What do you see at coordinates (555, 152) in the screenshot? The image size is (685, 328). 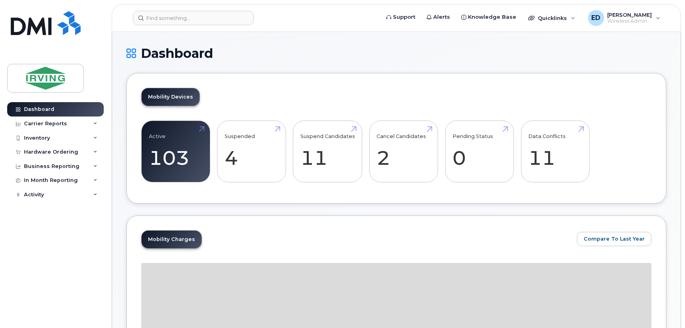 I see `a: Data Conflicts 11` at bounding box center [555, 152].